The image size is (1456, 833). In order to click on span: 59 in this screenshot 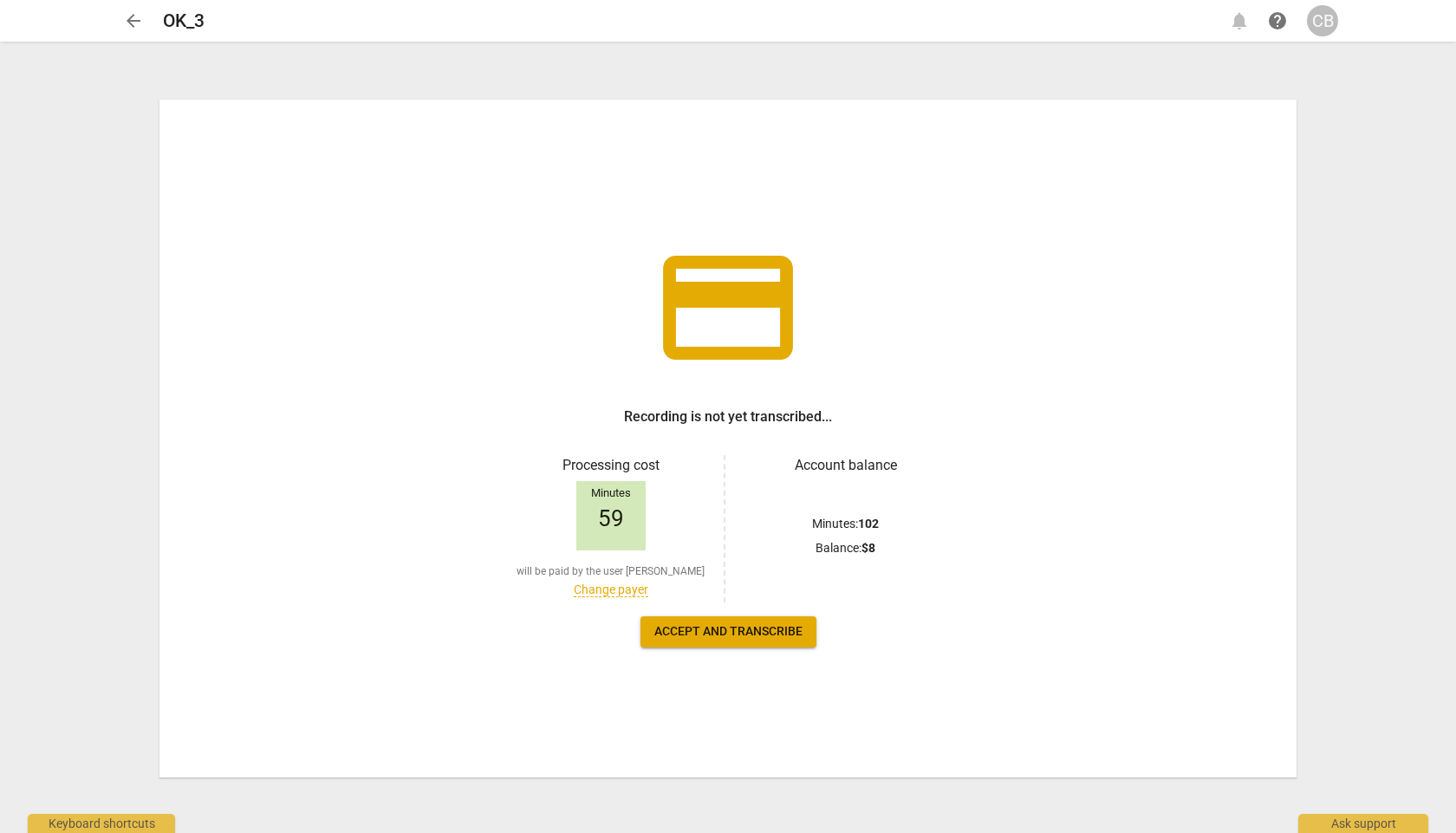, I will do `click(611, 519)`.